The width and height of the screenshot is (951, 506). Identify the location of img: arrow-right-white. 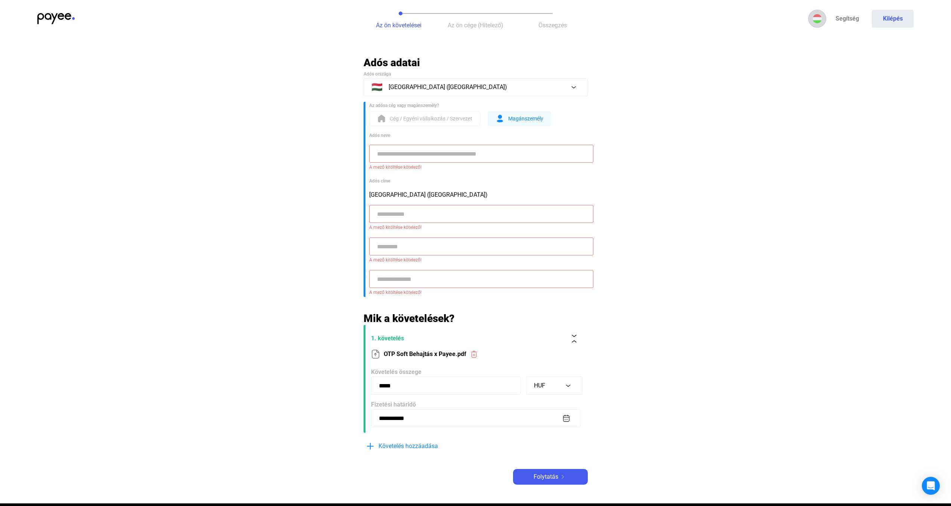
(563, 476).